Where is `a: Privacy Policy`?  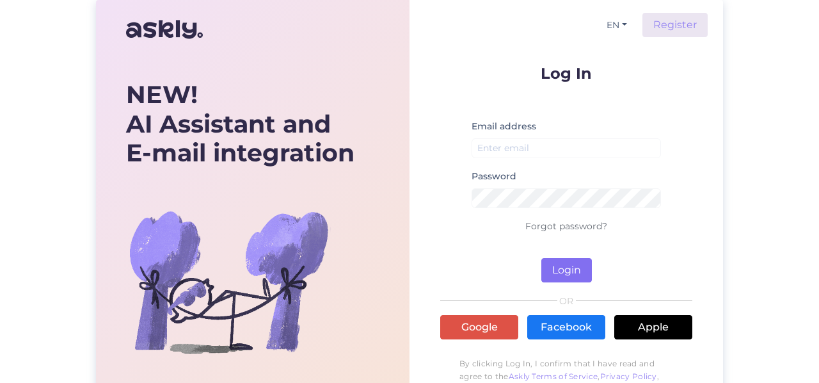
a: Privacy Policy is located at coordinates (628, 376).